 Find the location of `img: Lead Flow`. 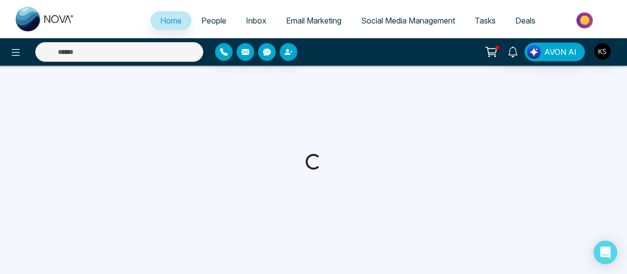

img: Lead Flow is located at coordinates (534, 52).